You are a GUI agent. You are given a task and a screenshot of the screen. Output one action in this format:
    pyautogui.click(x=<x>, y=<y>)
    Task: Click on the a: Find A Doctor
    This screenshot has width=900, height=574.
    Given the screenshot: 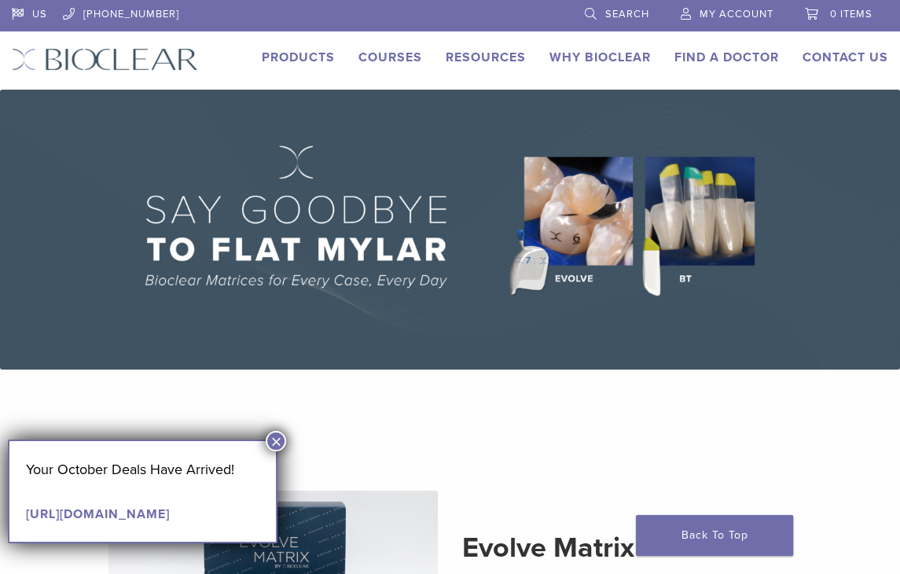 What is the action you would take?
    pyautogui.click(x=726, y=57)
    